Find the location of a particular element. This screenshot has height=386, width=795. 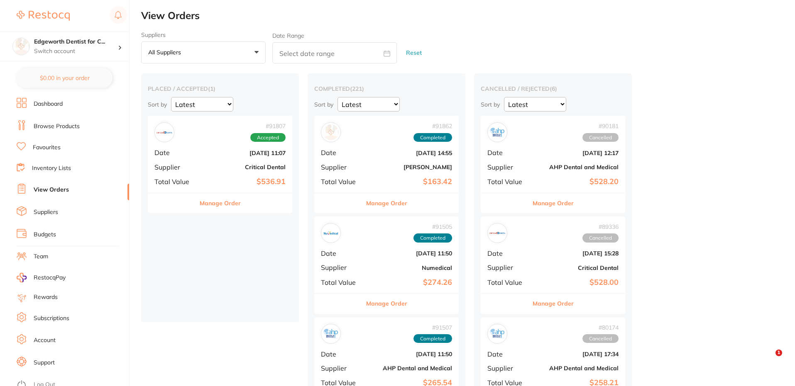

img: RestocqPay is located at coordinates (22, 278).